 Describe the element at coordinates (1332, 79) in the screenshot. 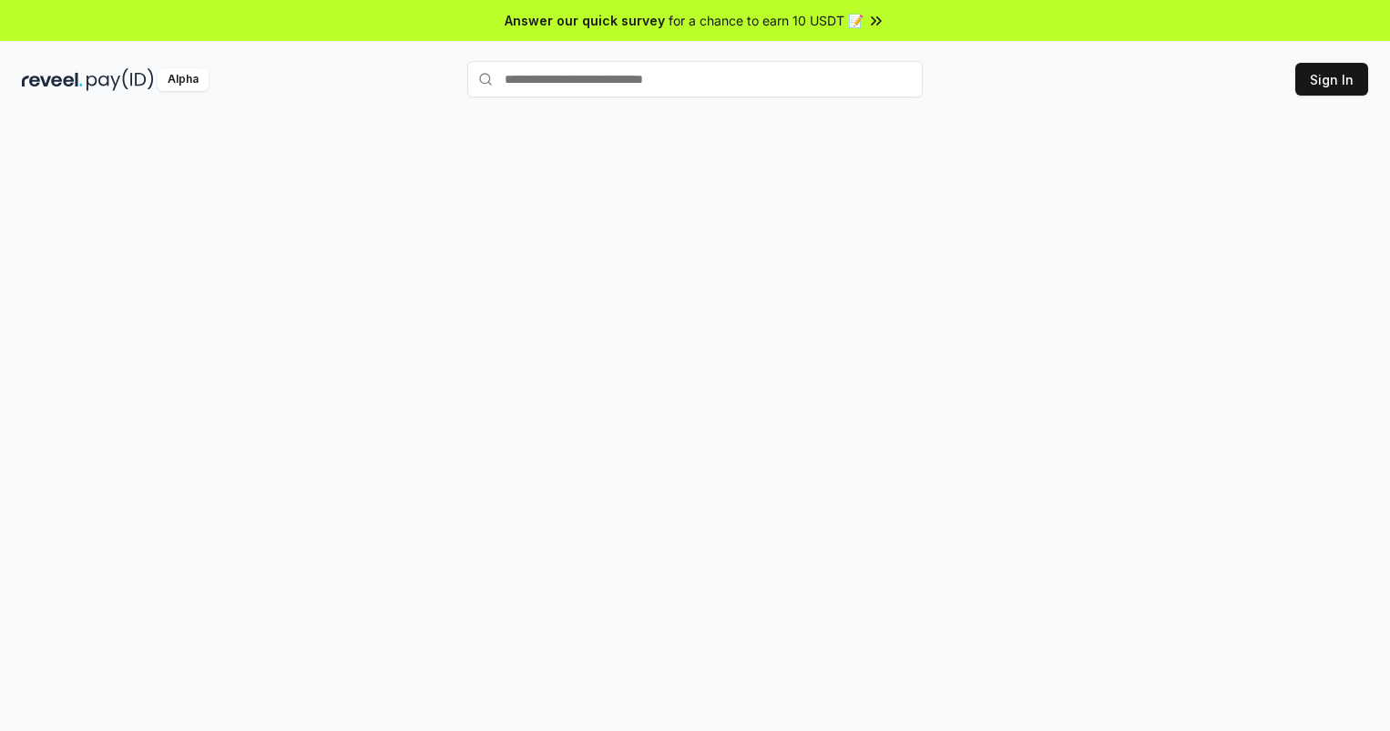

I see `button: Sign In` at that location.